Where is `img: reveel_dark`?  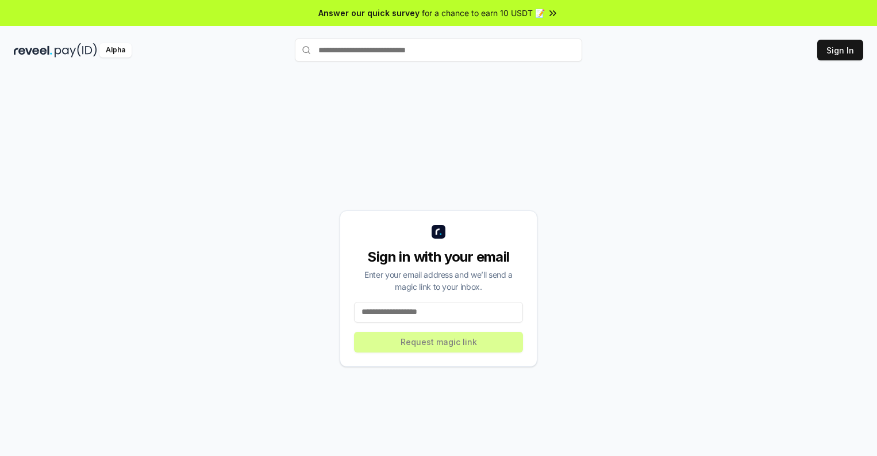 img: reveel_dark is located at coordinates (33, 50).